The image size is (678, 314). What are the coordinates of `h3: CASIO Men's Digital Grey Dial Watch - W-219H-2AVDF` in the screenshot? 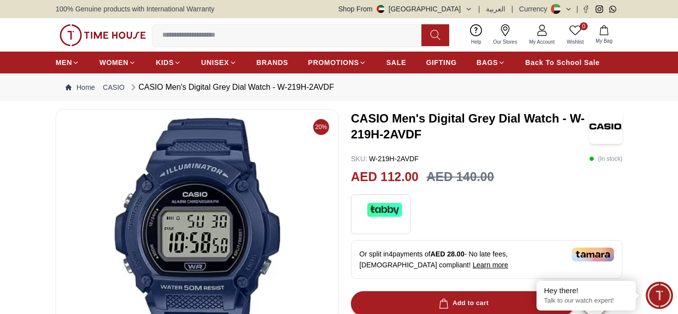 It's located at (470, 127).